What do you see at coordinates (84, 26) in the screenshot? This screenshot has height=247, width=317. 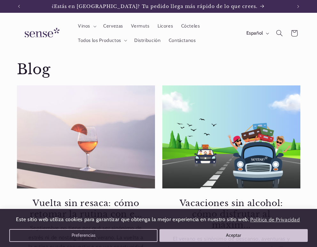 I see `span: Vinos` at bounding box center [84, 26].